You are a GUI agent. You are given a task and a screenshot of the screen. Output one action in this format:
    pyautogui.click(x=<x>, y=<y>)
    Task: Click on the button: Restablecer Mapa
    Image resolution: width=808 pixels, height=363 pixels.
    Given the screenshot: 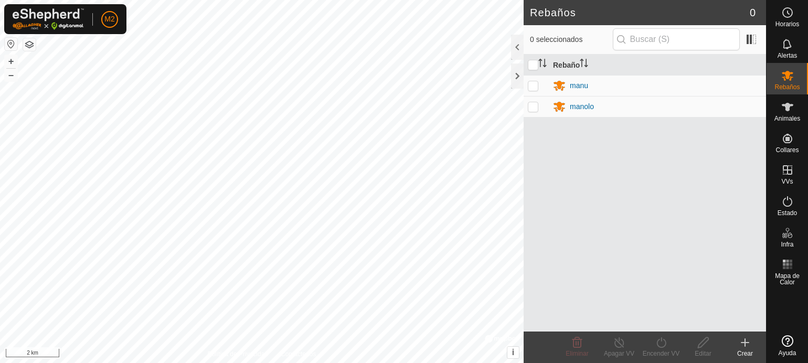 What is the action you would take?
    pyautogui.click(x=11, y=44)
    